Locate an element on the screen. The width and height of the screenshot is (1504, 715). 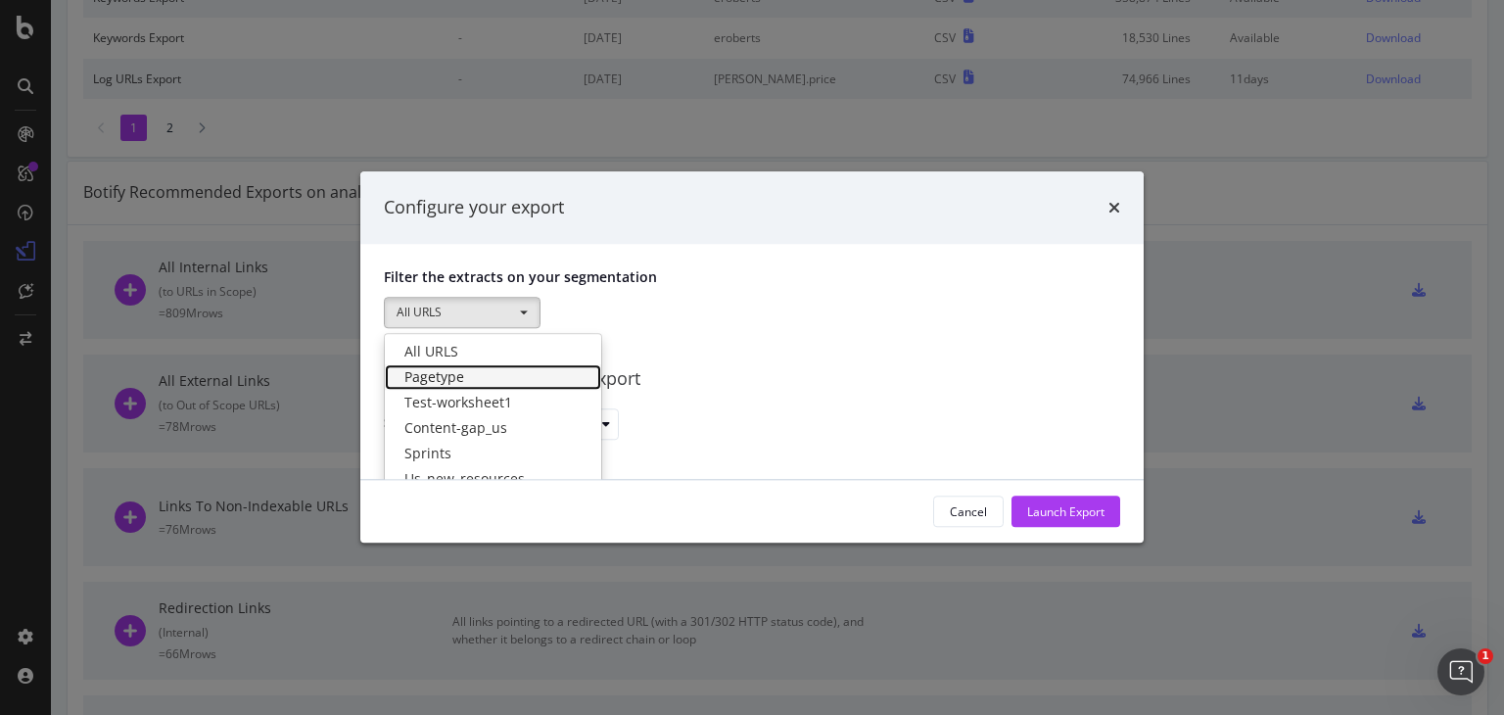
a: Content-gap_us is located at coordinates (492, 428).